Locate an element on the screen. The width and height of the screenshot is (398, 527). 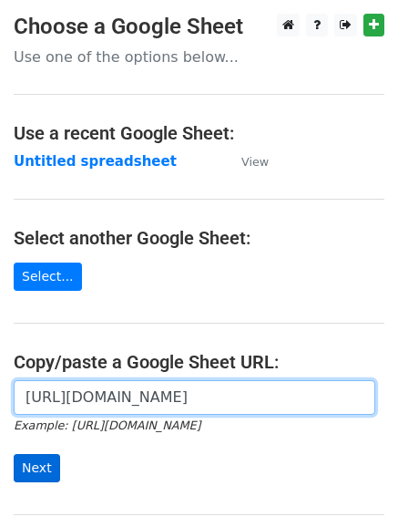
small: View is located at coordinates (255, 161).